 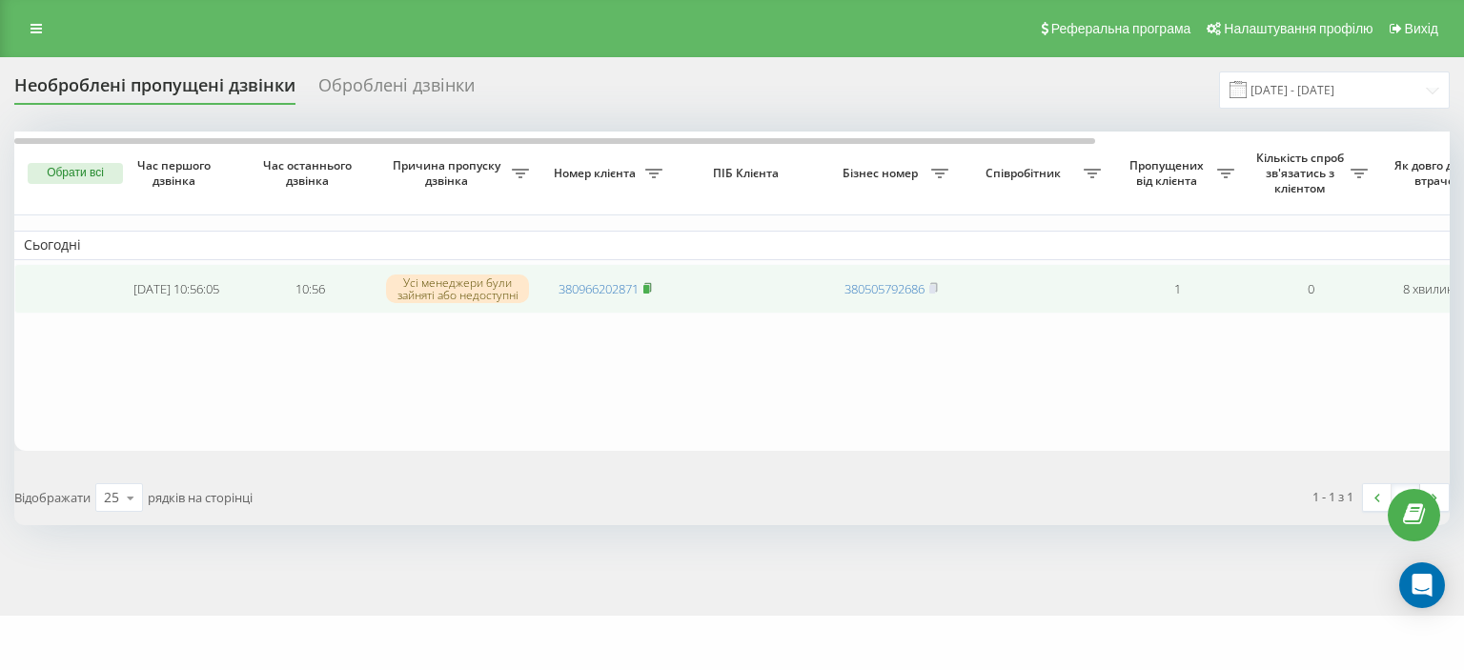 What do you see at coordinates (598, 289) in the screenshot?
I see `a: 380966202871` at bounding box center [598, 289].